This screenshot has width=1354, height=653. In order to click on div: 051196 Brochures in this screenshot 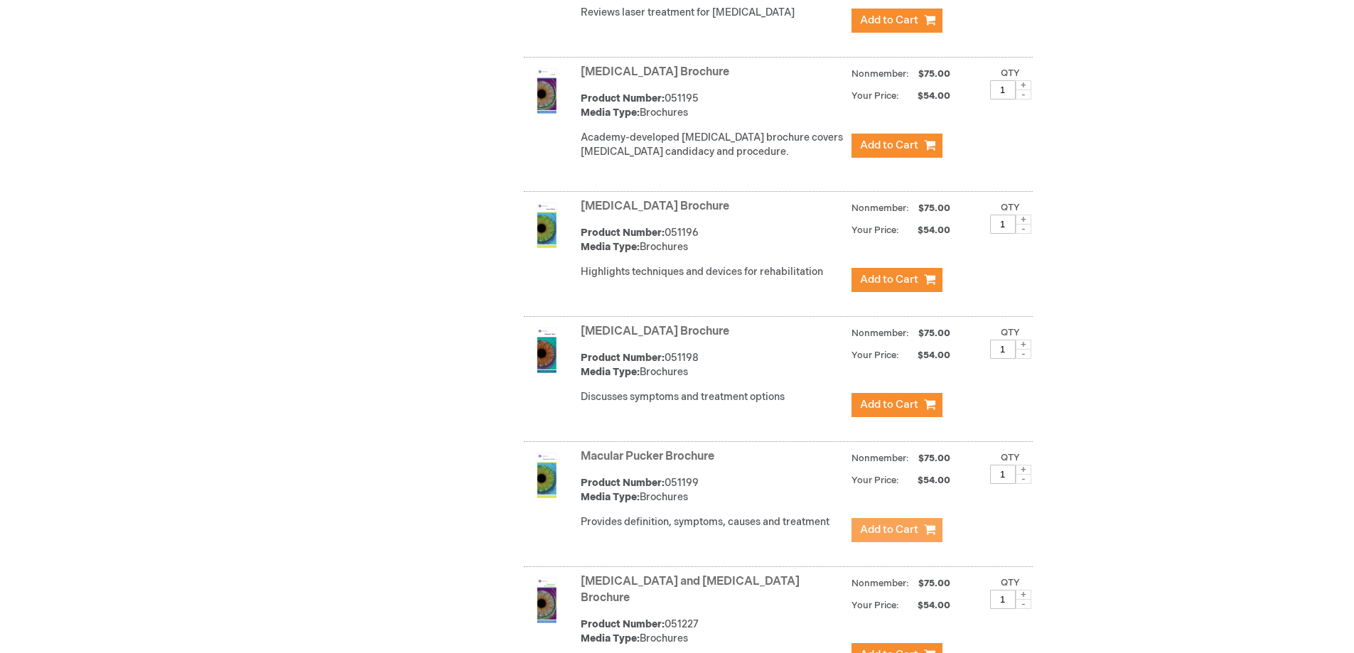, I will do `click(712, 240)`.